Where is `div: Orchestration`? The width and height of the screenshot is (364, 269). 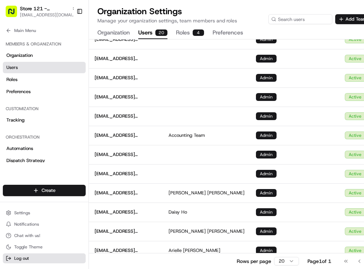 div: Orchestration is located at coordinates (44, 137).